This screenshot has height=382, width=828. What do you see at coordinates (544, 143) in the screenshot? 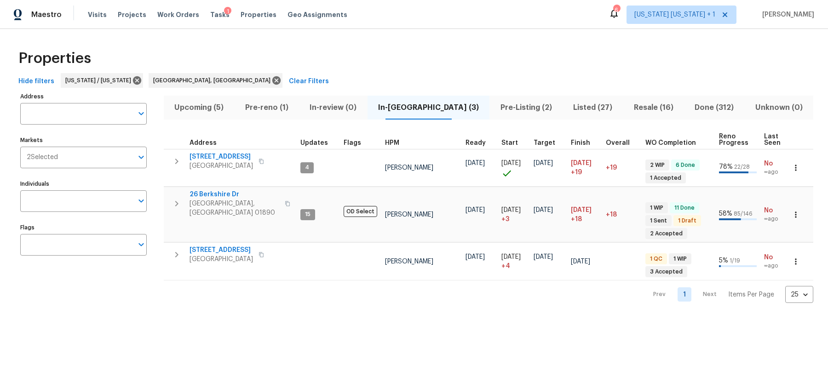
I see `span: Target` at bounding box center [544, 143].